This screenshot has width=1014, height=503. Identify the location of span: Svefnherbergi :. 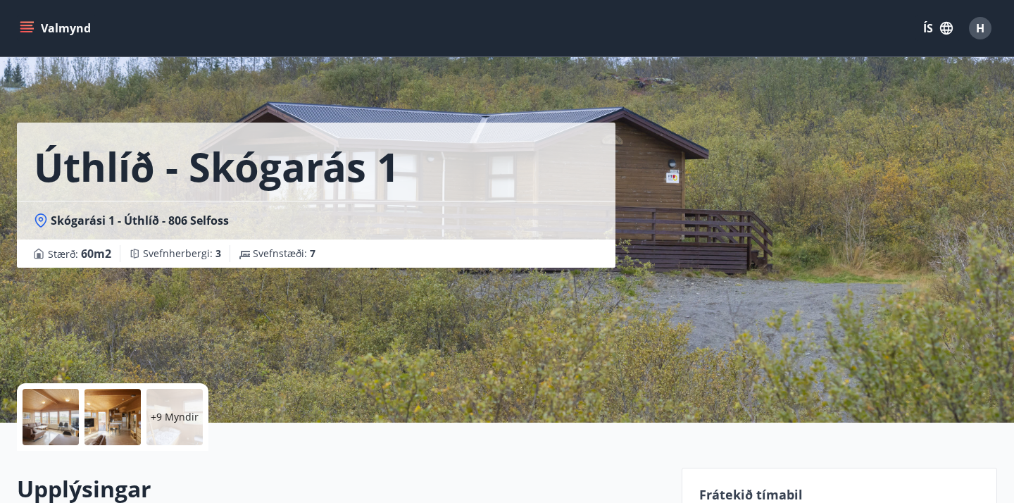
(182, 254).